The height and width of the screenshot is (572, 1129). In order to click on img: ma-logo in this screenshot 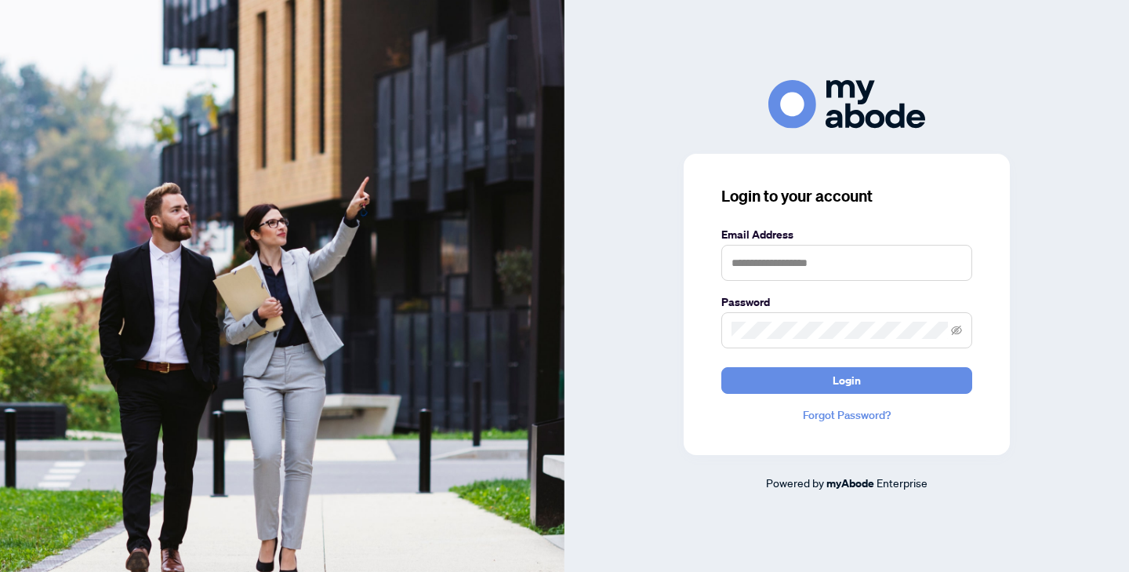, I will do `click(847, 104)`.